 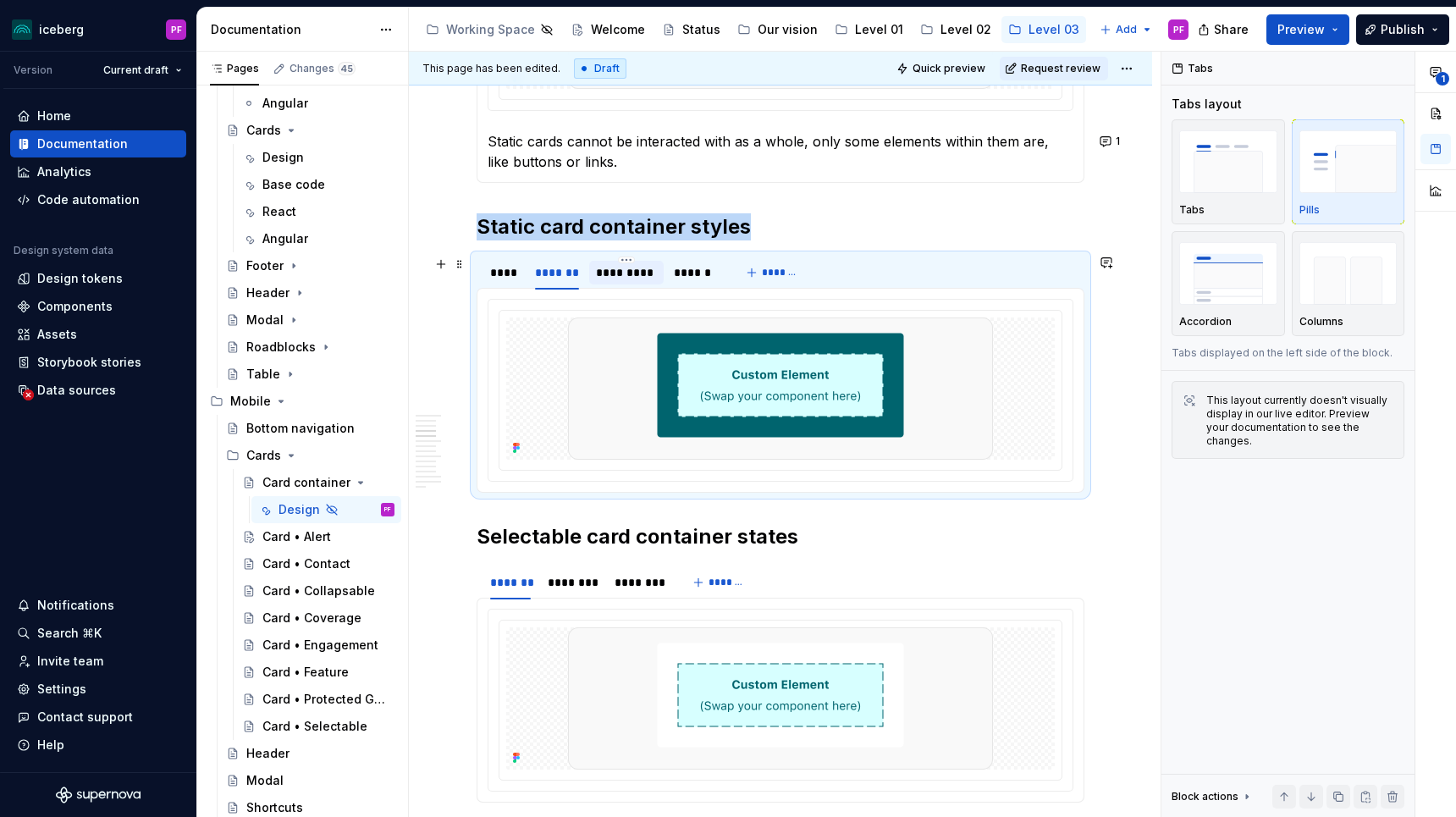 What do you see at coordinates (89, 362) in the screenshot?
I see `div: Storybook stories` at bounding box center [89, 362].